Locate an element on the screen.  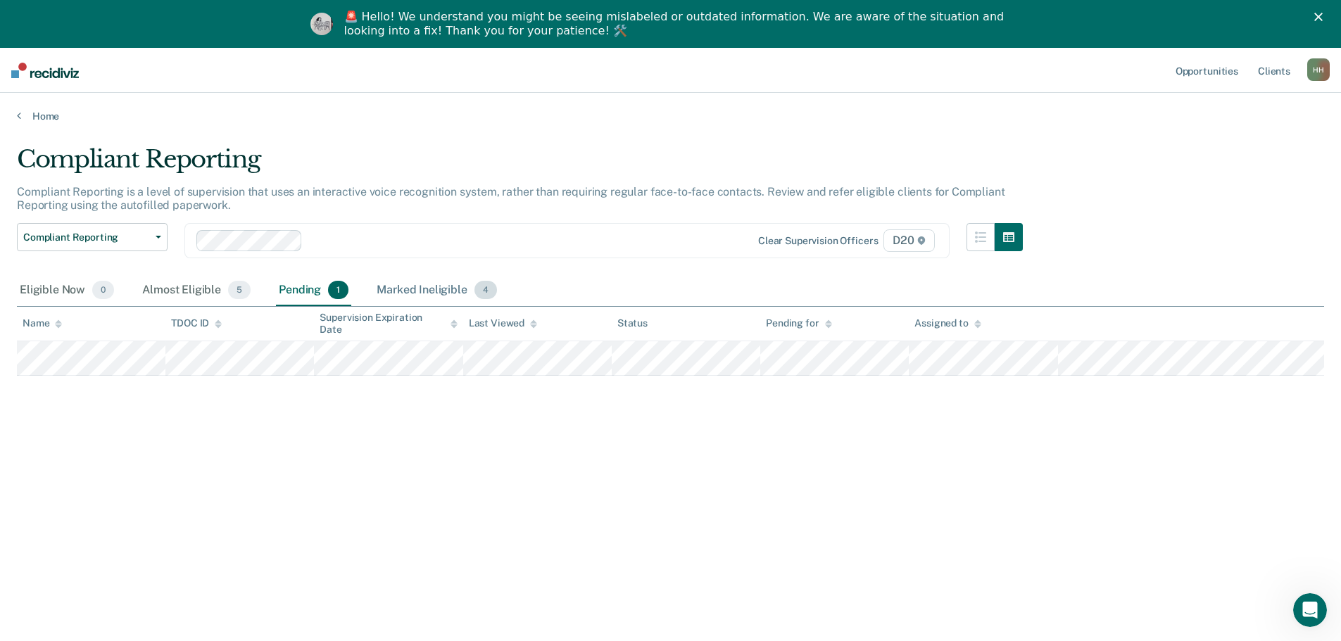
a: Clients is located at coordinates (1274, 70).